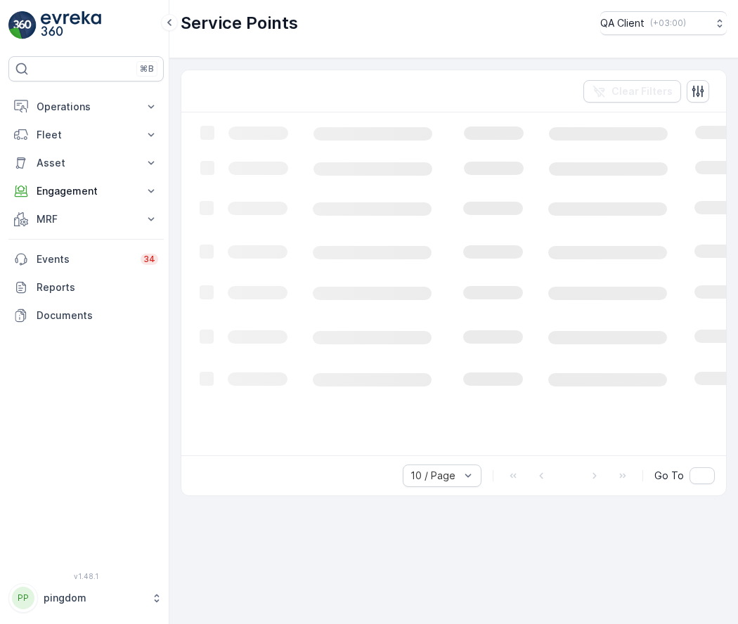 This screenshot has width=738, height=624. What do you see at coordinates (71, 25) in the screenshot?
I see `img: logo_light-DOdMpM7g.png` at bounding box center [71, 25].